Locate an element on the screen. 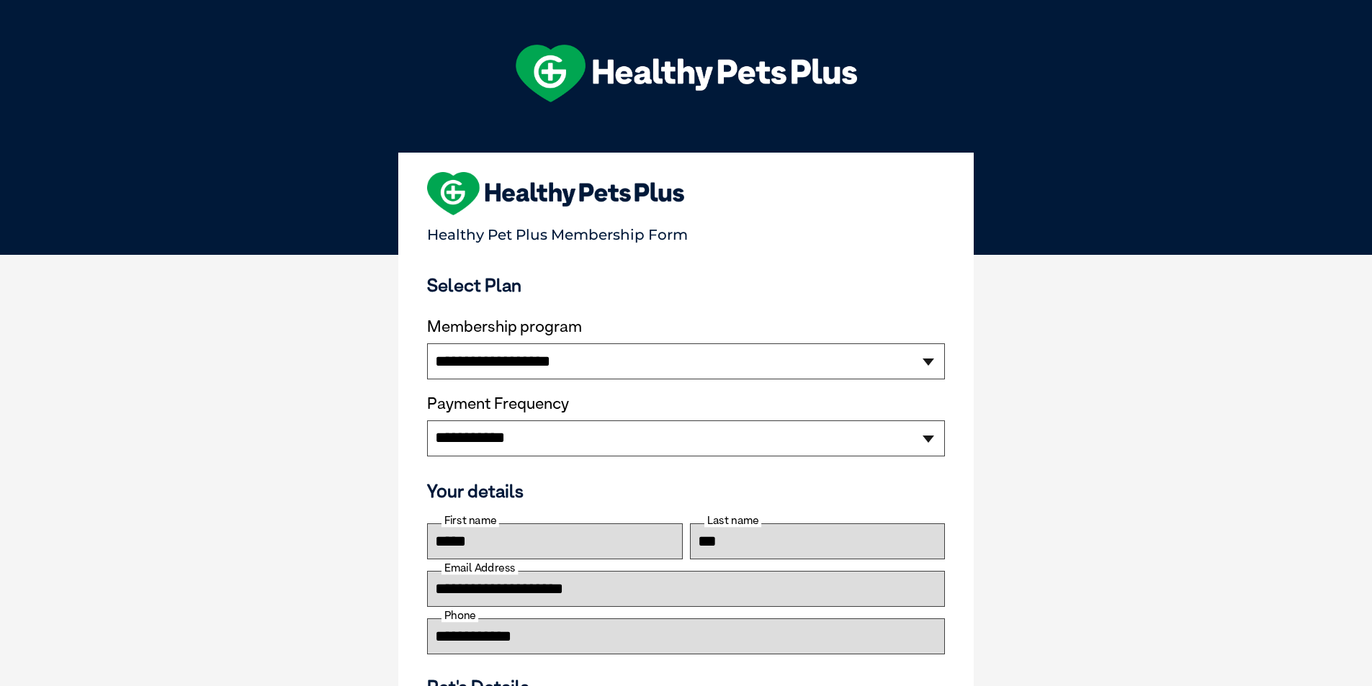  label: Payment Frequency is located at coordinates (498, 404).